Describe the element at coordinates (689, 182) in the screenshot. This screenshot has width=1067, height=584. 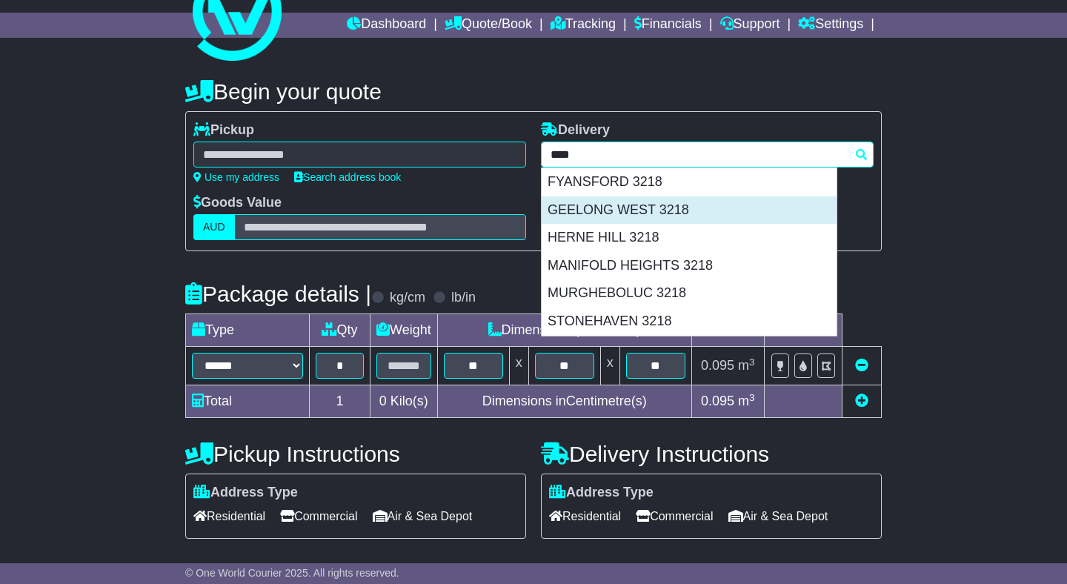
I see `div: FYANSFORD 3218` at that location.